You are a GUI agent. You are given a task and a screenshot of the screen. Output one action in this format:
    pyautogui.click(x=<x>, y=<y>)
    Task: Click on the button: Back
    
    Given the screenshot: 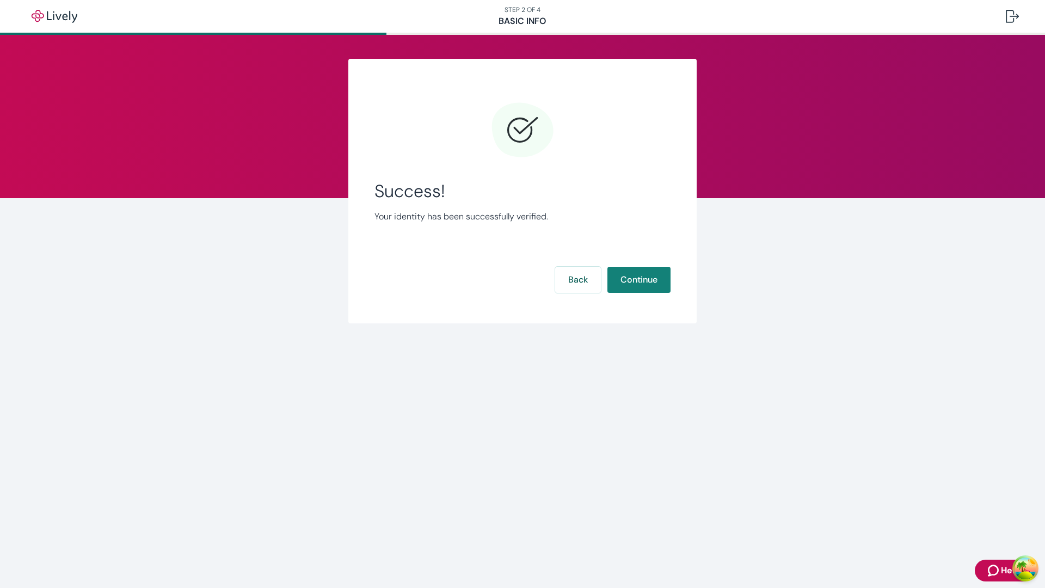 What is the action you would take?
    pyautogui.click(x=578, y=280)
    